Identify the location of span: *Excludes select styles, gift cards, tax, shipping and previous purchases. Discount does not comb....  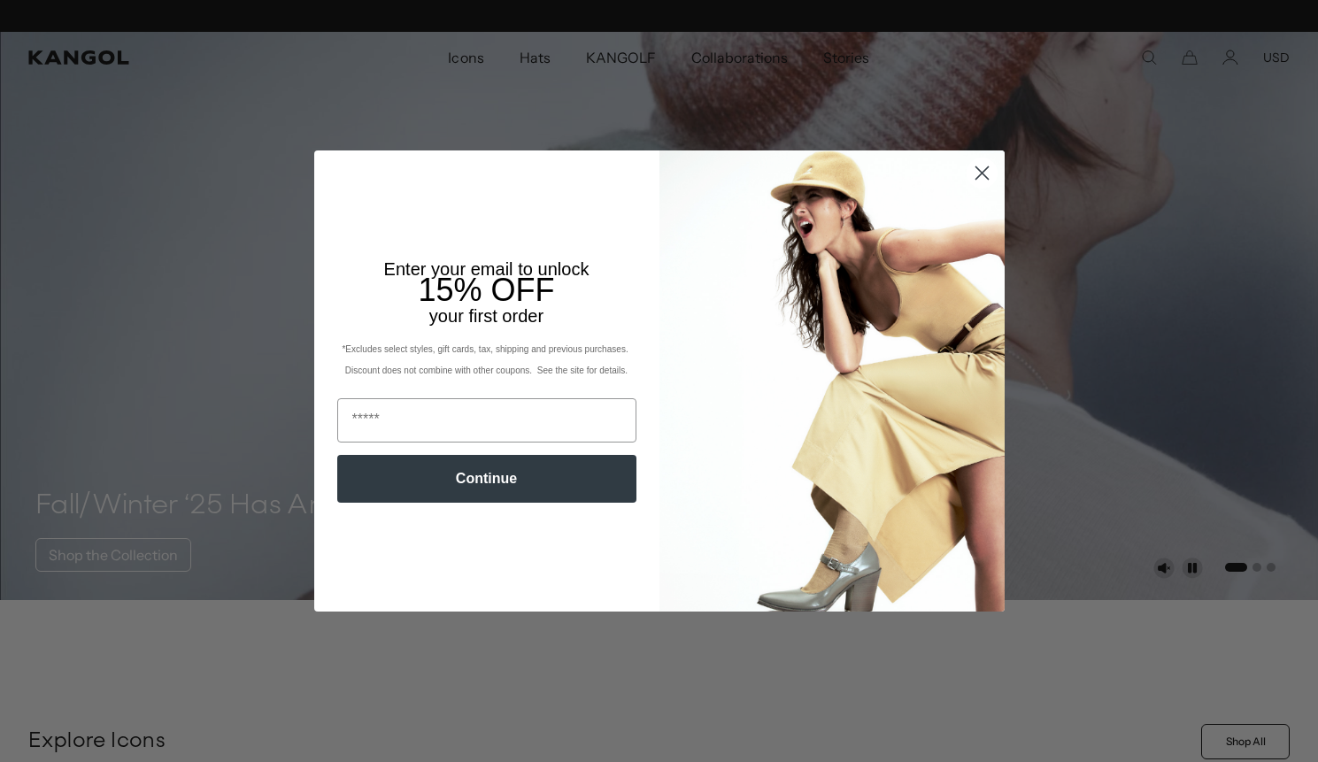
(486, 359).